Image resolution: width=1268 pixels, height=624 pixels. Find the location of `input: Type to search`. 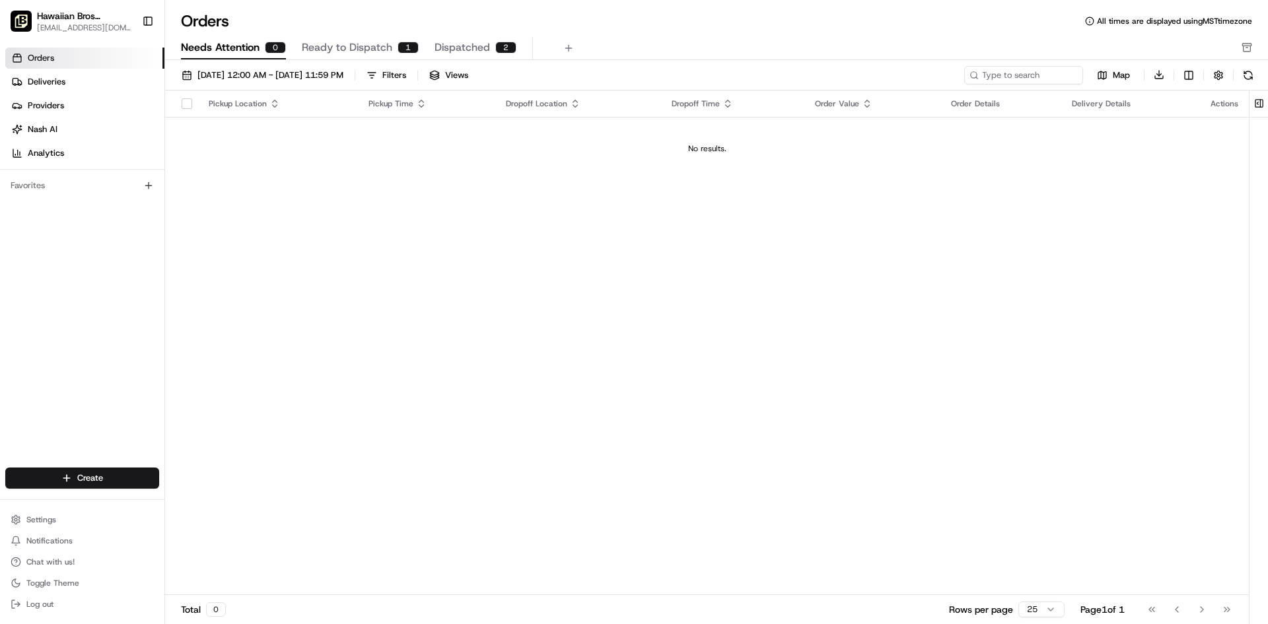

input: Type to search is located at coordinates (1024, 75).